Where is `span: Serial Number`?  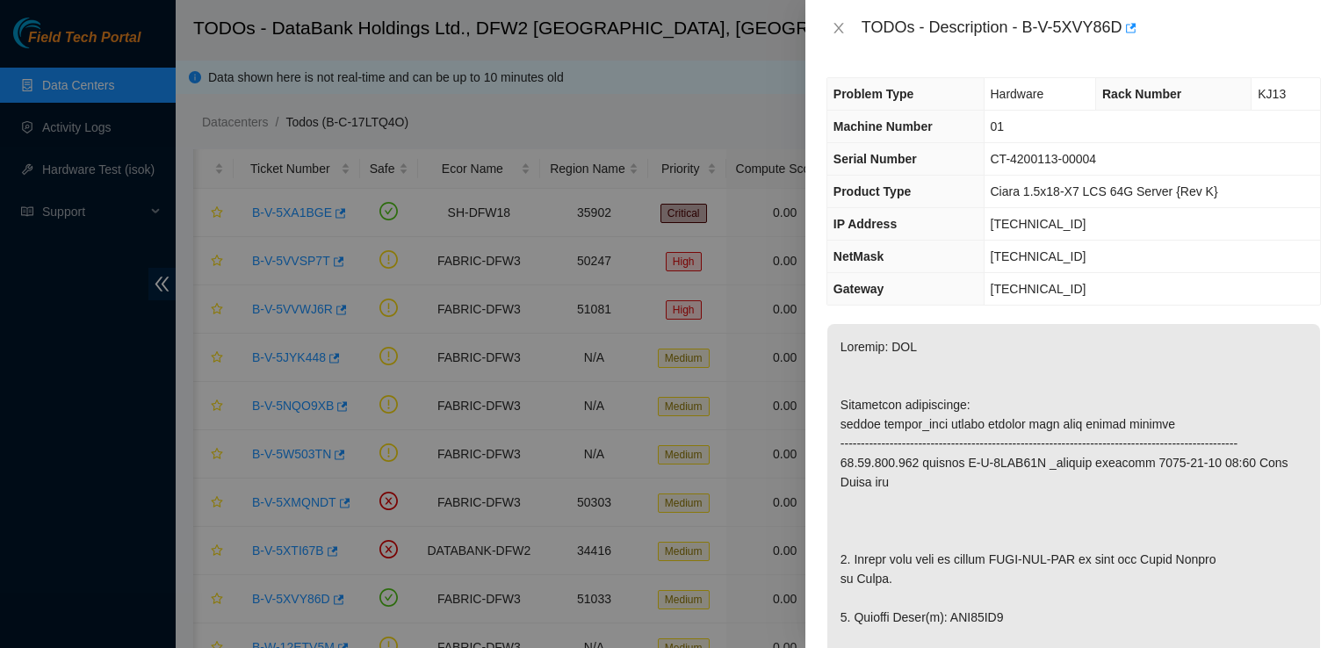
span: Serial Number is located at coordinates (875, 159).